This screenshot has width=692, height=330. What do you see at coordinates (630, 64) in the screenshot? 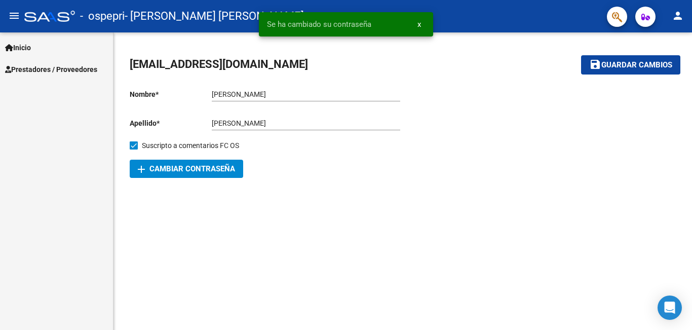
I see `button: Guardar cambios` at bounding box center [630, 64].